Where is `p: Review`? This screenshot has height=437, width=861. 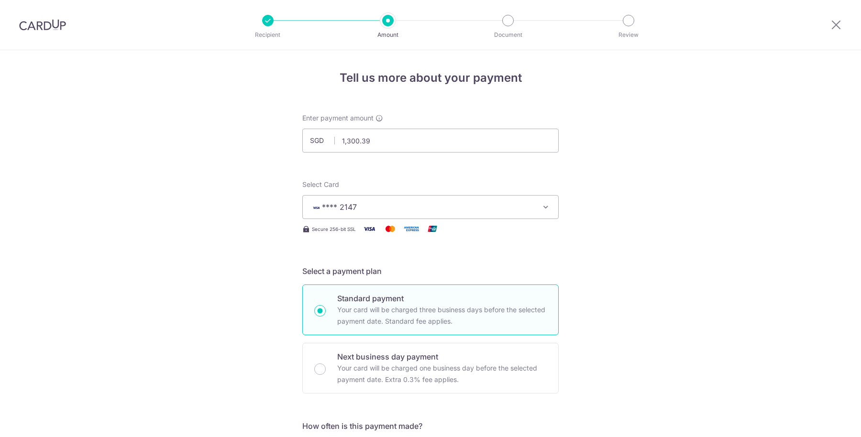 p: Review is located at coordinates (628, 35).